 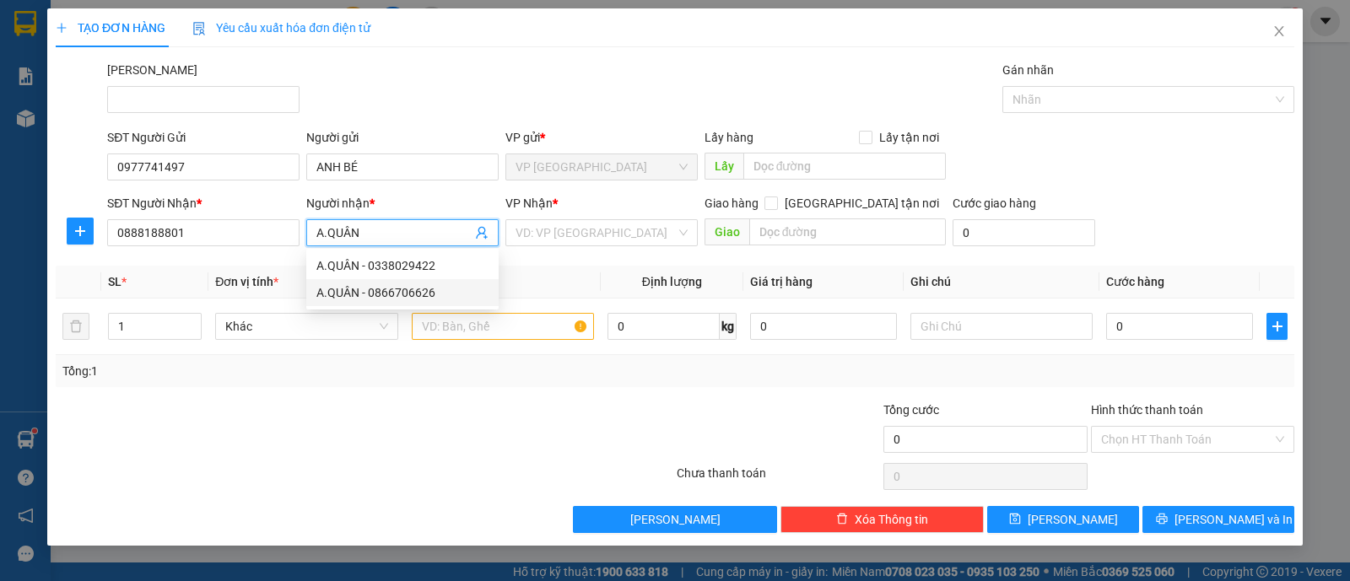 I want to click on div: VP gửi, so click(x=601, y=138).